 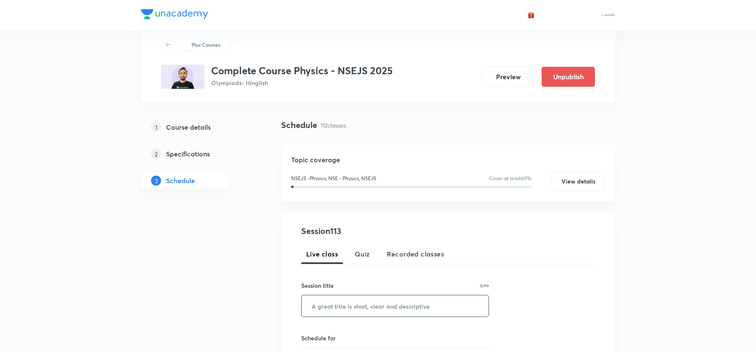 What do you see at coordinates (333, 125) in the screenshot?
I see `p: 112 classes` at bounding box center [333, 125].